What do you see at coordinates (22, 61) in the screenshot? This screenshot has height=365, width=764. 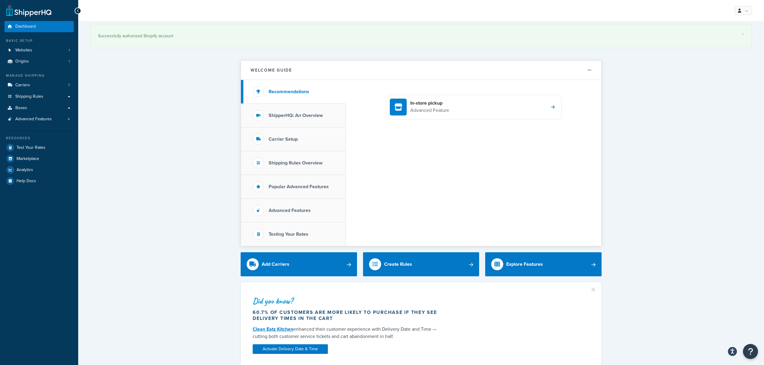 I see `span: Origins` at bounding box center [22, 61].